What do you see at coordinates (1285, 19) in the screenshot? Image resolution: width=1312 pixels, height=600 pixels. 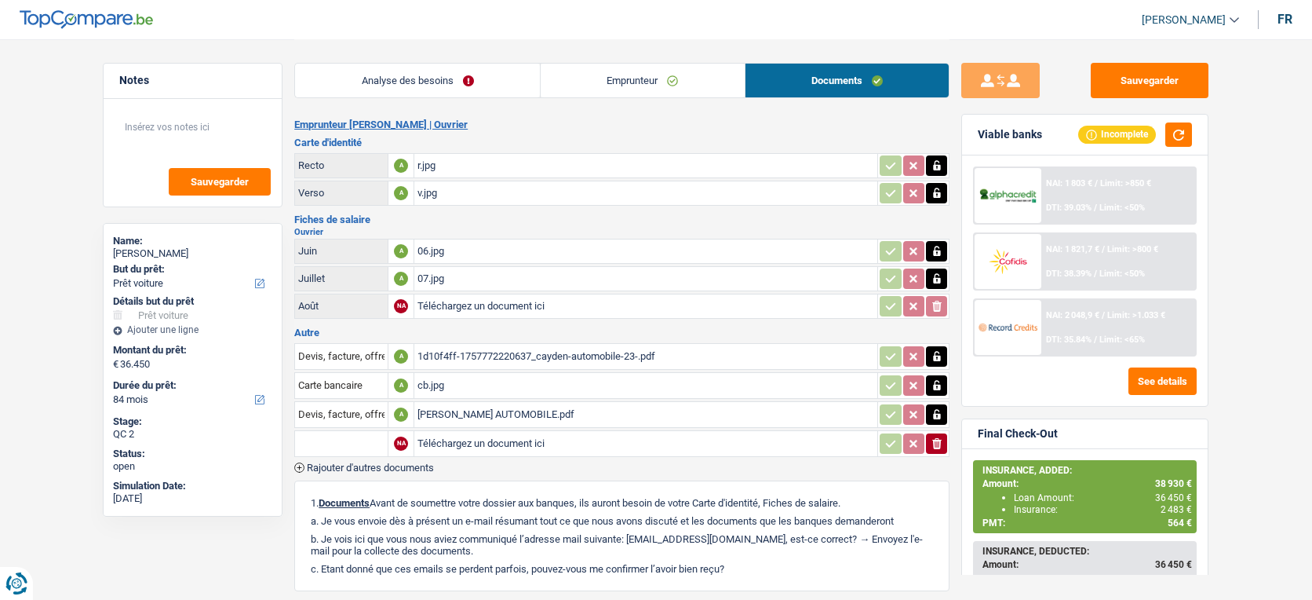 I see `div: fr` at bounding box center [1285, 19].